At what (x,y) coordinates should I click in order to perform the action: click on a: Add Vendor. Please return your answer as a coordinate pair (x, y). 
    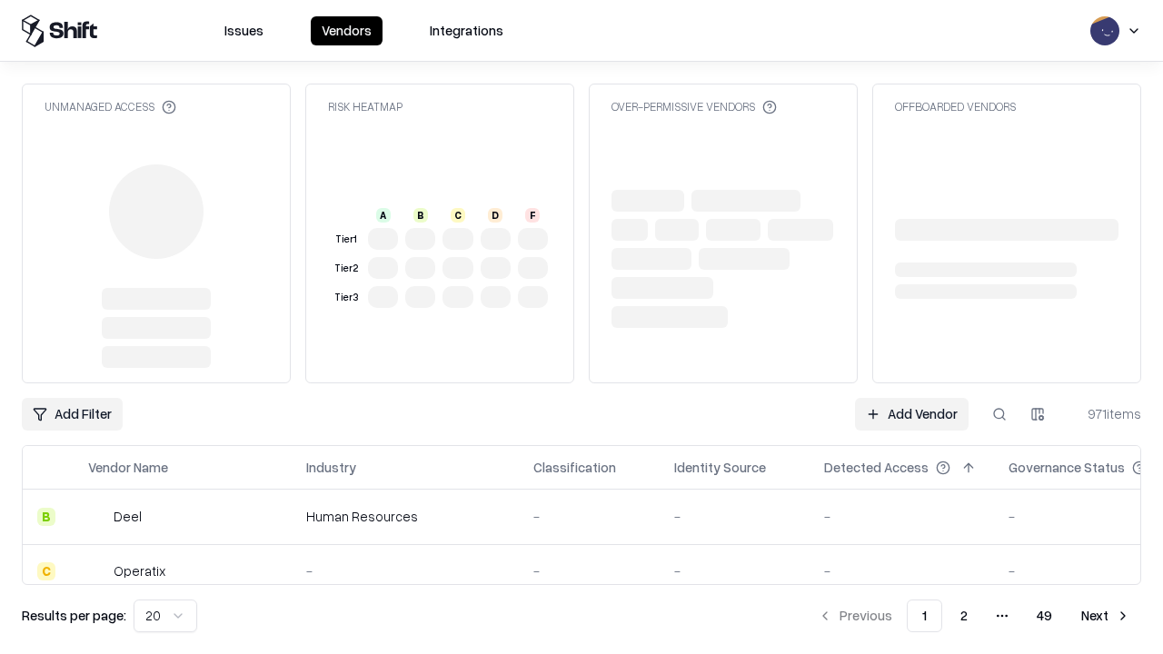
    Looking at the image, I should click on (912, 414).